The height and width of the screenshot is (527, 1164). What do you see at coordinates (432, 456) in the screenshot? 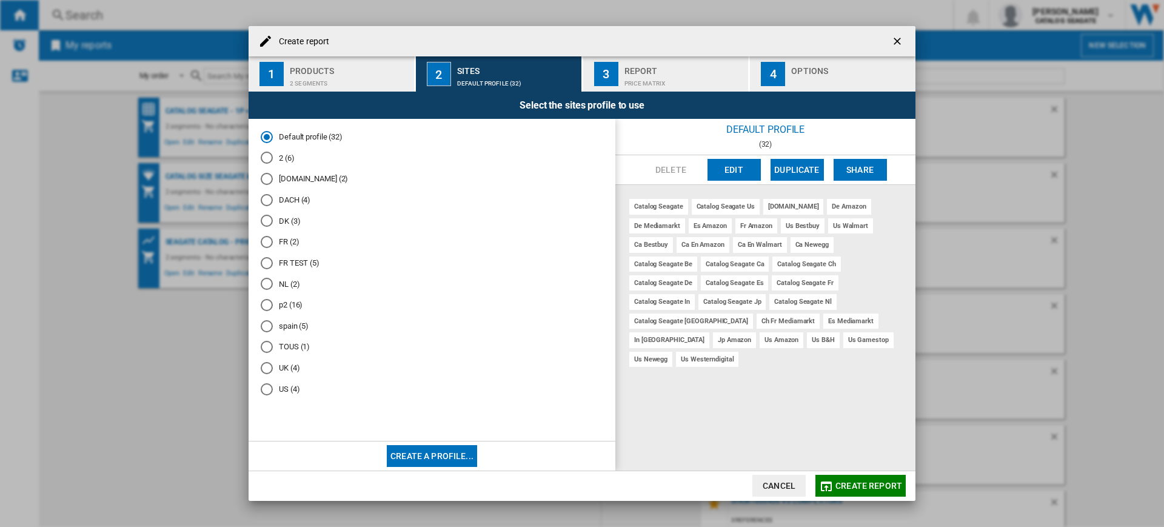
I see `button: Create a profile...` at bounding box center [432, 456].